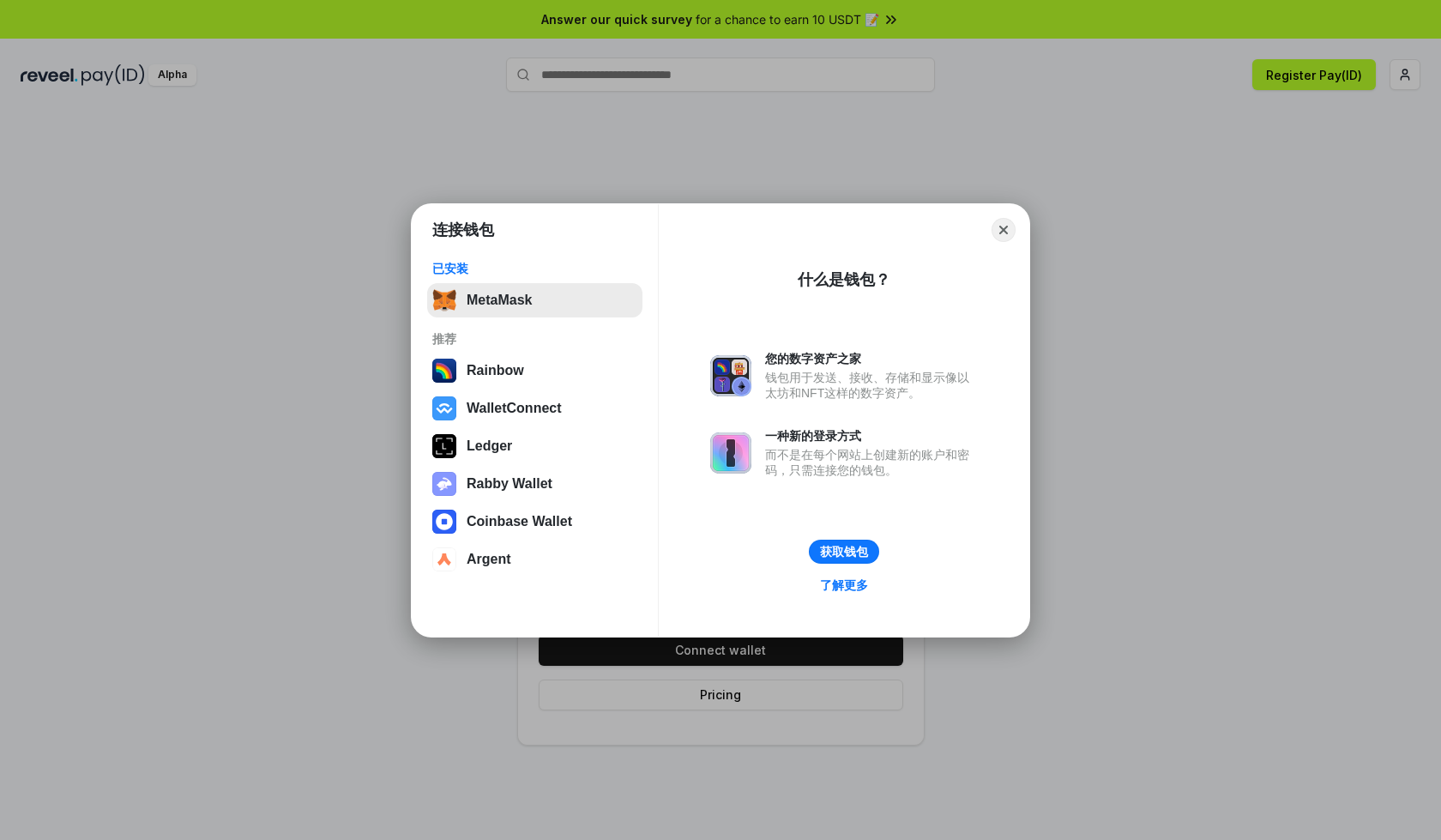 This screenshot has width=1441, height=840. What do you see at coordinates (534, 483) in the screenshot?
I see `button: Rabby Wallet` at bounding box center [534, 483].